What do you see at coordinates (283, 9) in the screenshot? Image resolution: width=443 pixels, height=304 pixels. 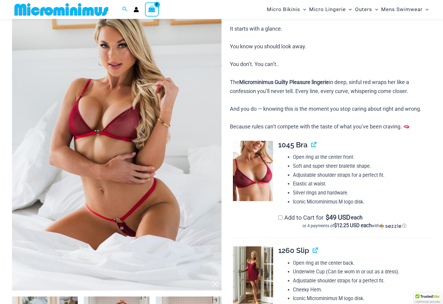 I see `span: Micro Bikinis` at bounding box center [283, 9].